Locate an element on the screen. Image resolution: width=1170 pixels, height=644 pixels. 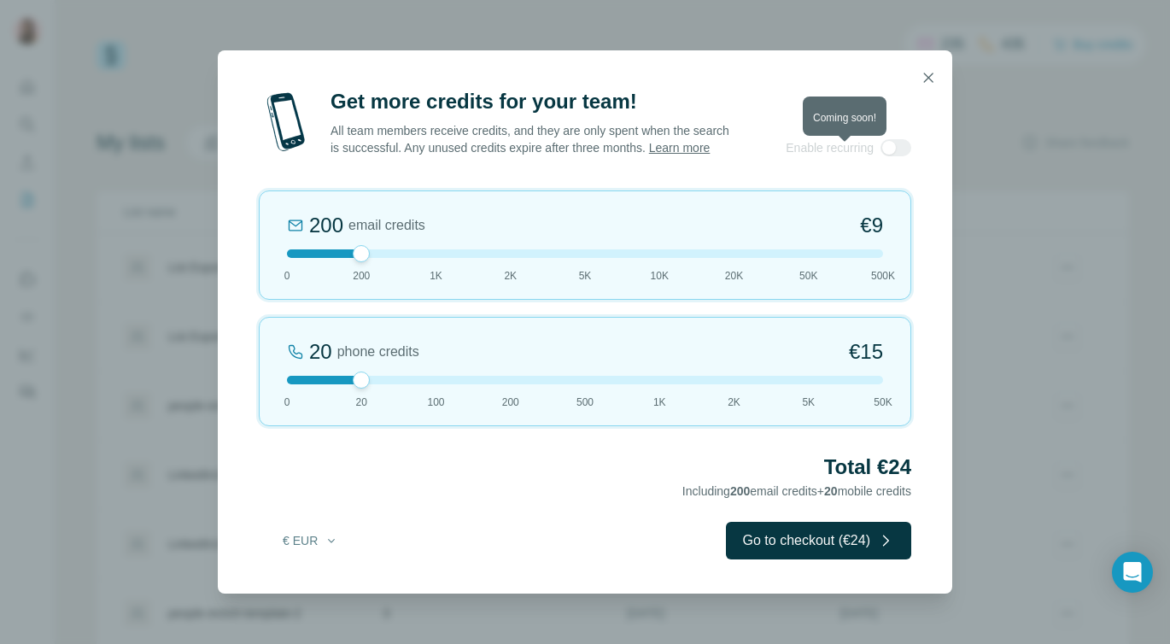
span: Including email credits + mobile credits is located at coordinates (797, 491).